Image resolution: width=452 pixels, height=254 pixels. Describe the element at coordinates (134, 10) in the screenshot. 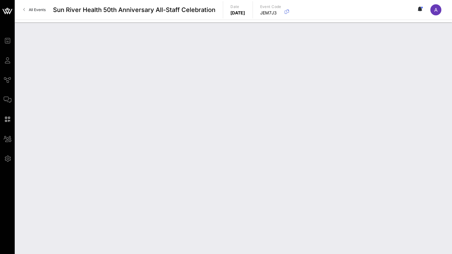

I see `span: Sun River Health 50th Anniversary All-Staff Celebration` at that location.